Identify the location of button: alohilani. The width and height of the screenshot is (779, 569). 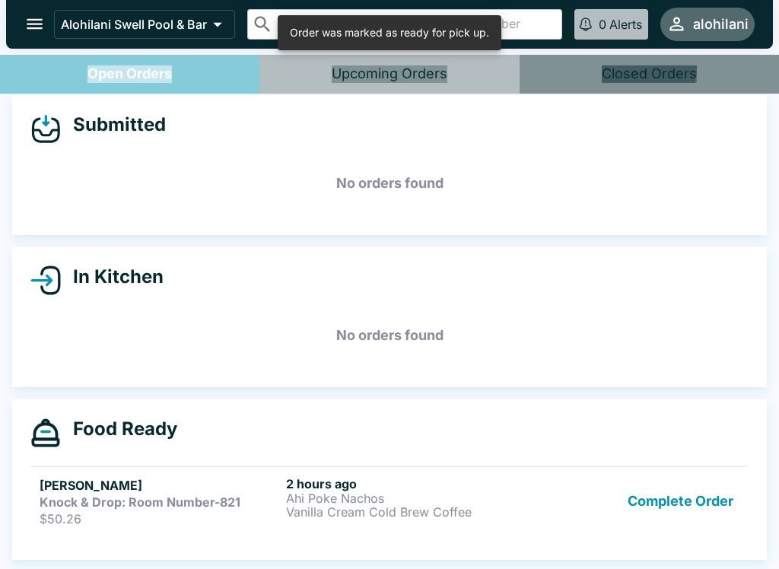
(707, 24).